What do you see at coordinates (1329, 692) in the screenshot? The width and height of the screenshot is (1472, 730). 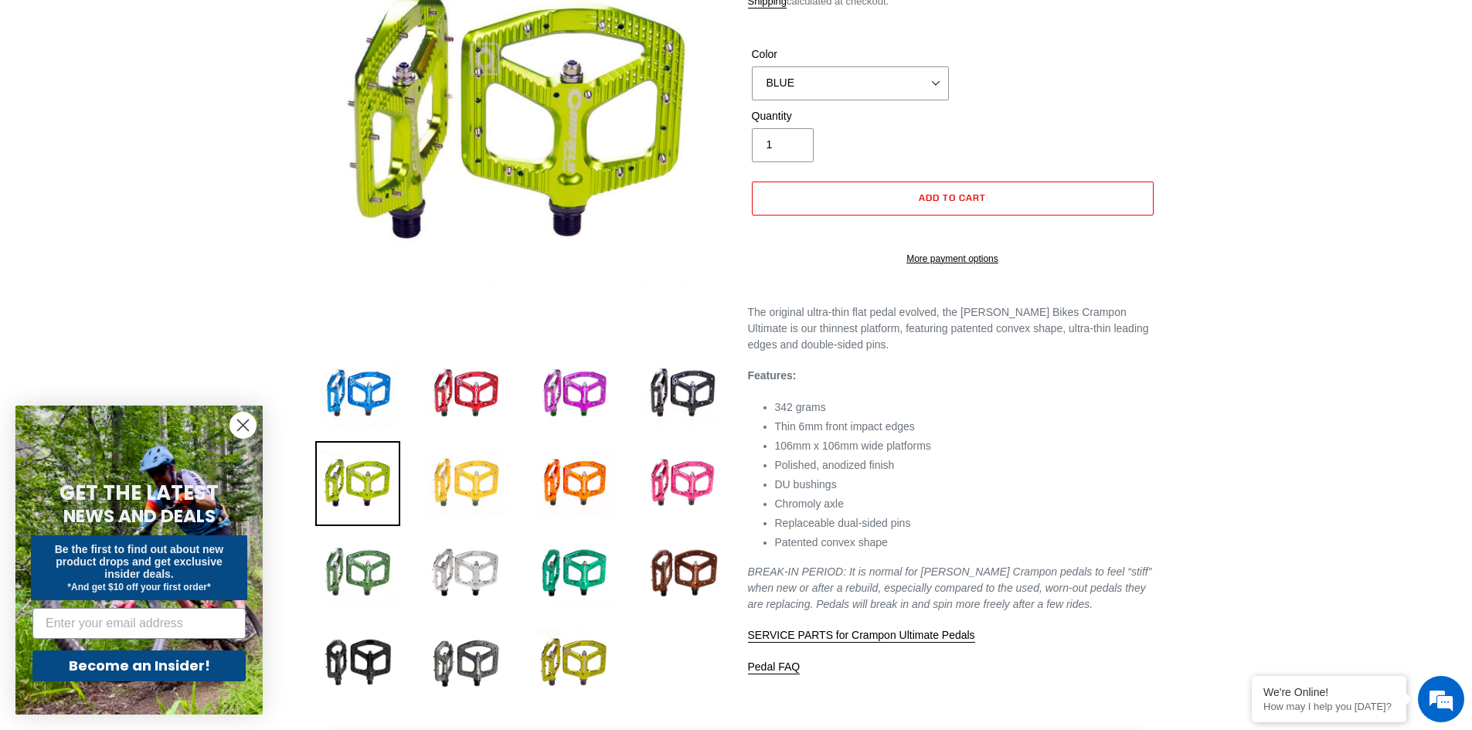 I see `div: We're Online!` at bounding box center [1329, 692].